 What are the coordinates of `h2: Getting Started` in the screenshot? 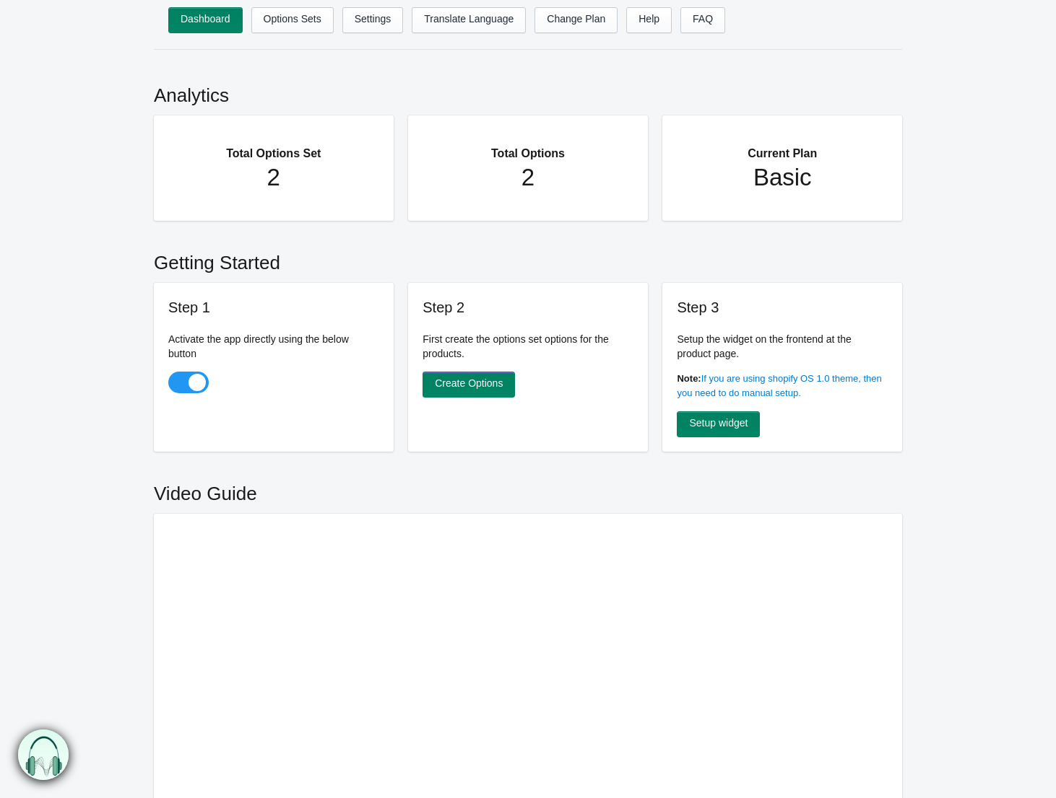 It's located at (528, 259).